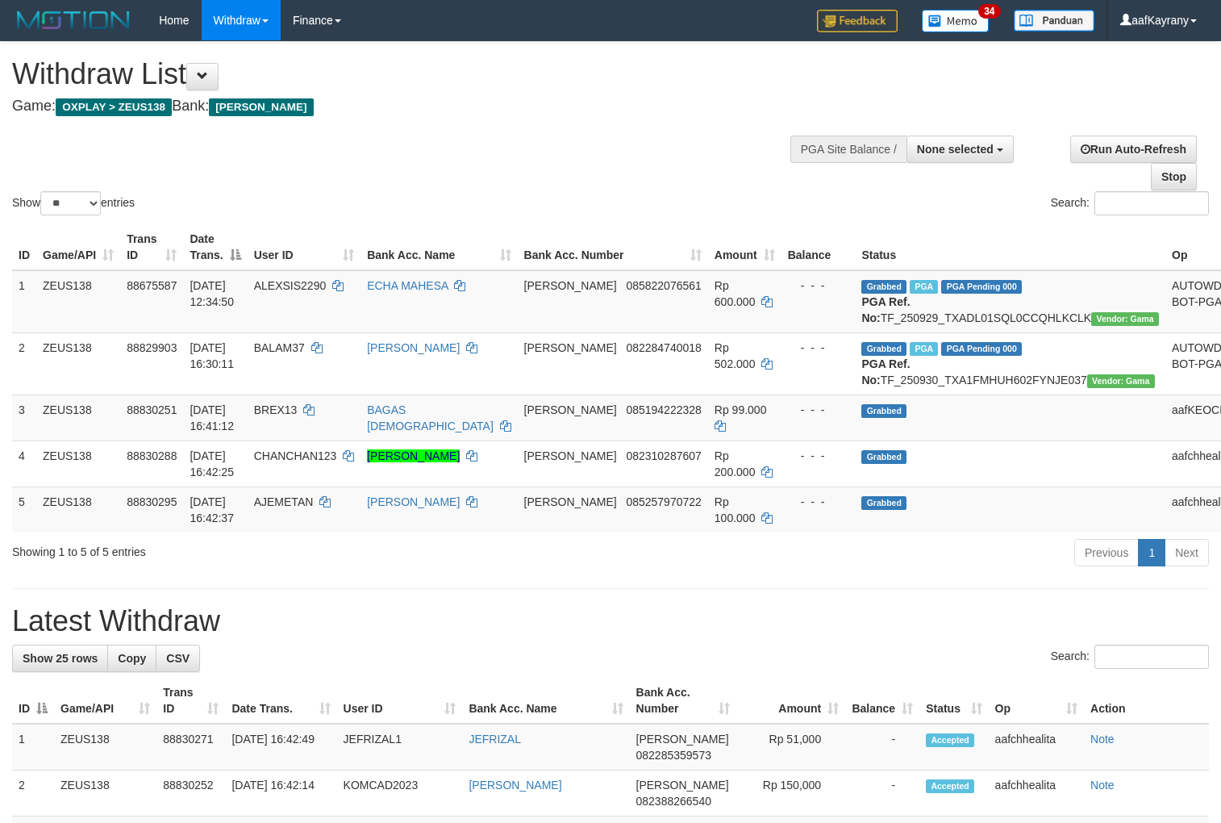  What do you see at coordinates (24, 417) in the screenshot?
I see `td: 3` at bounding box center [24, 417].